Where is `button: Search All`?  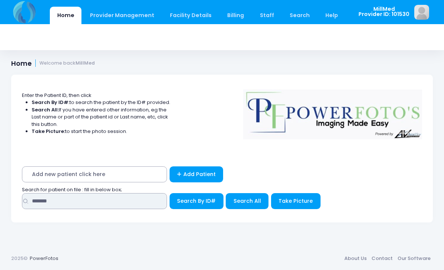 button: Search All is located at coordinates (247, 201).